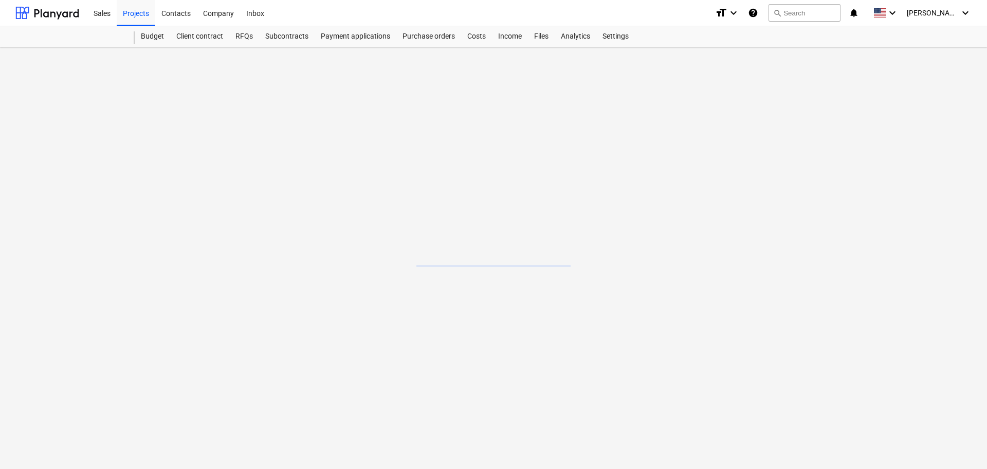 Image resolution: width=987 pixels, height=469 pixels. I want to click on div: RFQs, so click(244, 37).